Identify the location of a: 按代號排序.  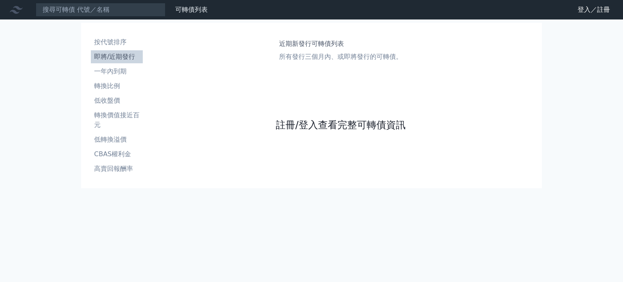
(117, 42).